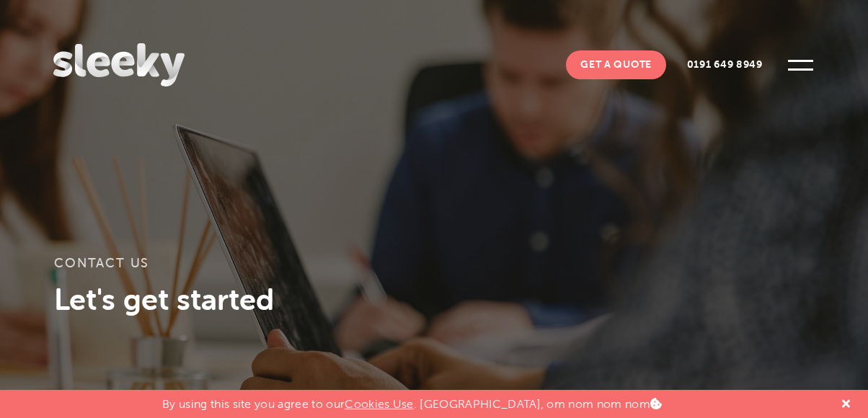 Image resolution: width=868 pixels, height=418 pixels. What do you see at coordinates (119, 65) in the screenshot?
I see `img: Sleeky Web Design Newcastle` at bounding box center [119, 65].